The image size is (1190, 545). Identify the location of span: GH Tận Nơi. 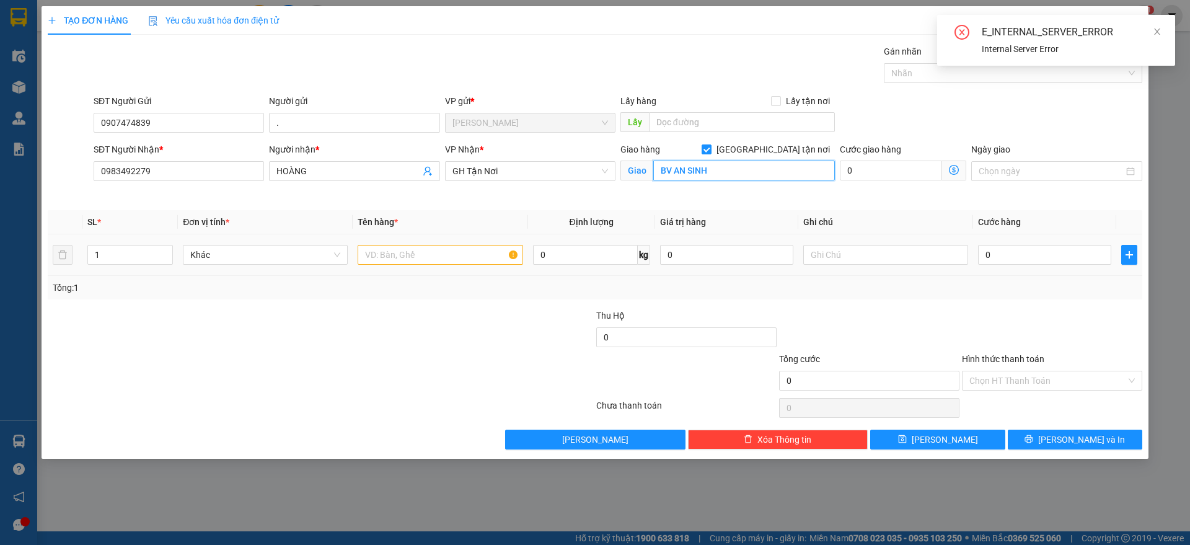
(530, 171).